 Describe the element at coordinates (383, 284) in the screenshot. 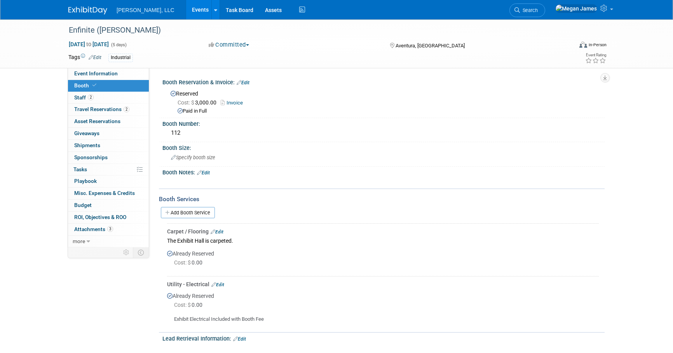

I see `div: Utility - Electrical` at that location.